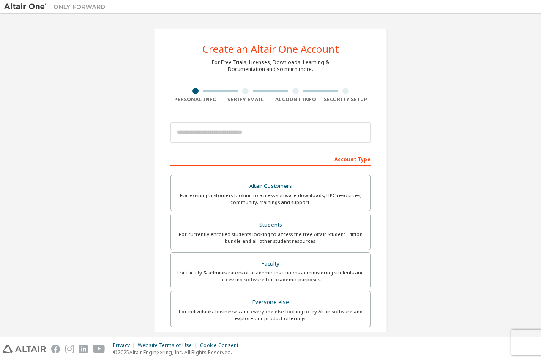  What do you see at coordinates (169, 346) in the screenshot?
I see `div: Website Terms of Use` at bounding box center [169, 346].